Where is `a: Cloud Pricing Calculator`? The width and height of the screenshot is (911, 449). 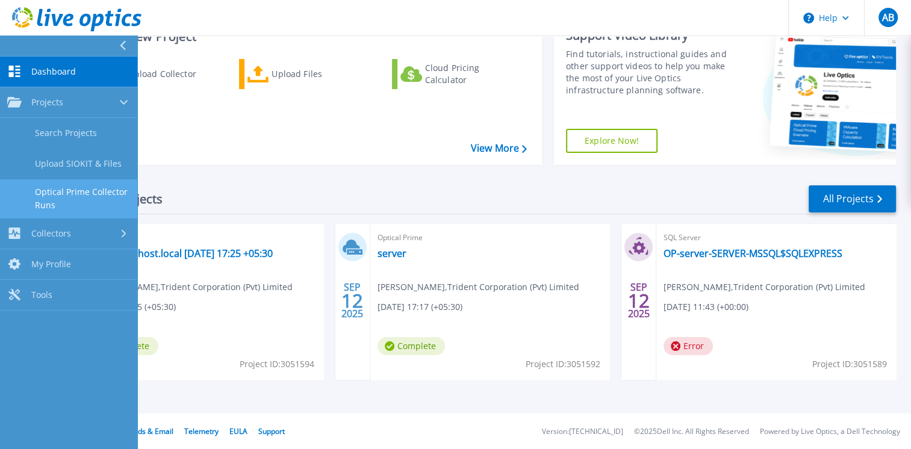
a: Cloud Pricing Calculator is located at coordinates (459, 74).